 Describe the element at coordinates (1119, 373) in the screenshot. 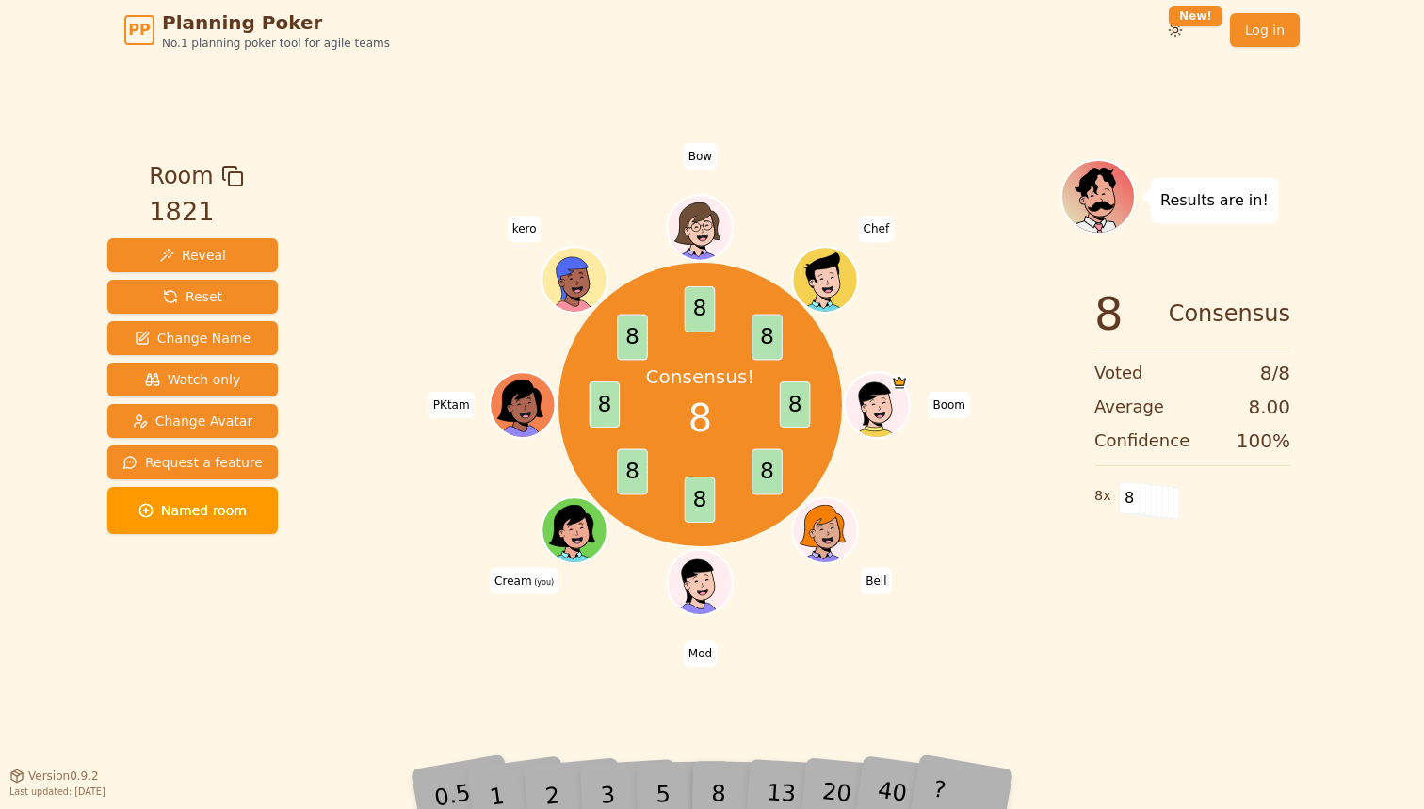

I see `span: Voted` at that location.